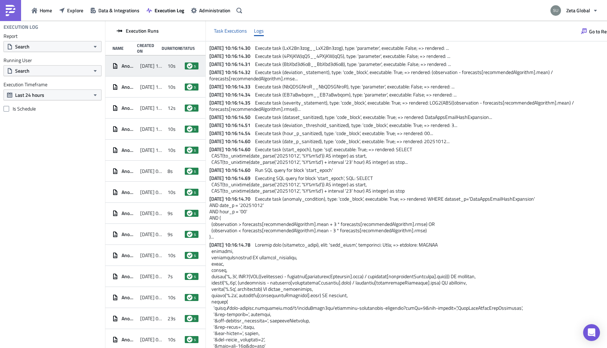  What do you see at coordinates (75, 10) in the screenshot?
I see `span: Explore` at bounding box center [75, 10].